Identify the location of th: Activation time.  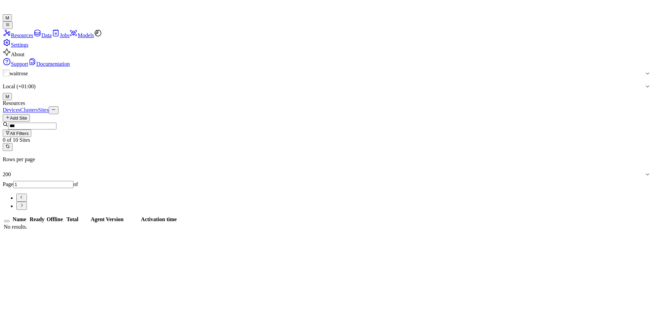
(159, 219).